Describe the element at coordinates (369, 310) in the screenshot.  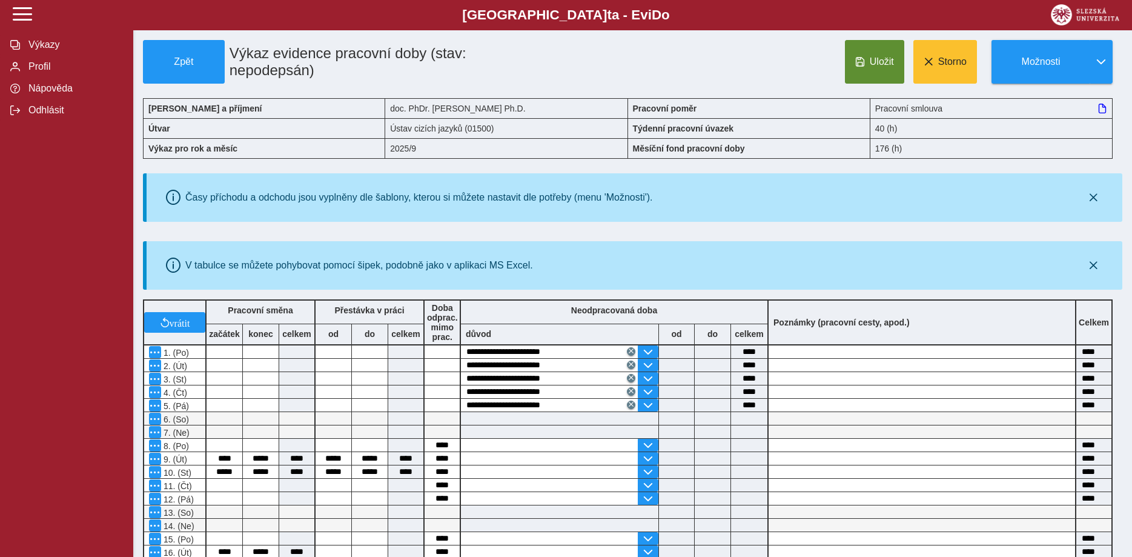
I see `b: Přestávka v práci` at that location.